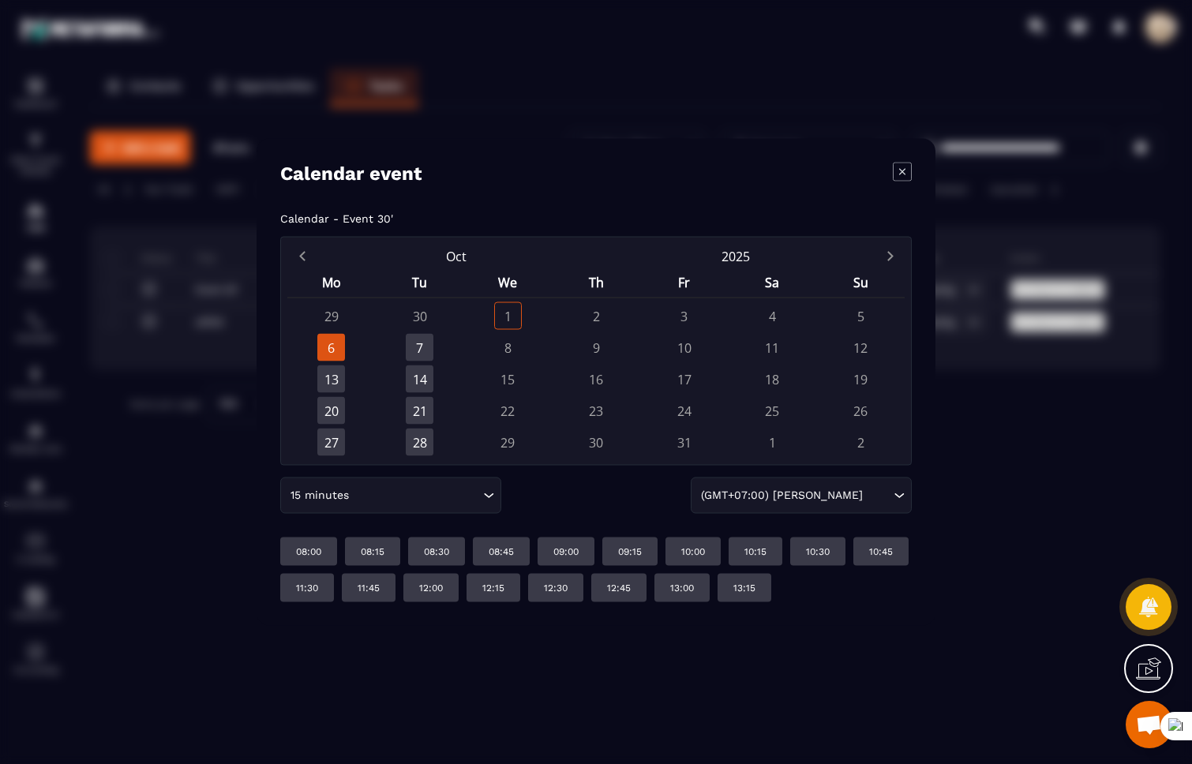 This screenshot has width=1192, height=764. What do you see at coordinates (566, 552) in the screenshot?
I see `p: 09:00` at bounding box center [566, 552].